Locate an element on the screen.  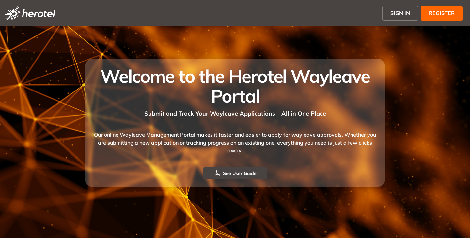
div: Submit and Track Your Wayleave Applications – All in One Place is located at coordinates (235, 112).